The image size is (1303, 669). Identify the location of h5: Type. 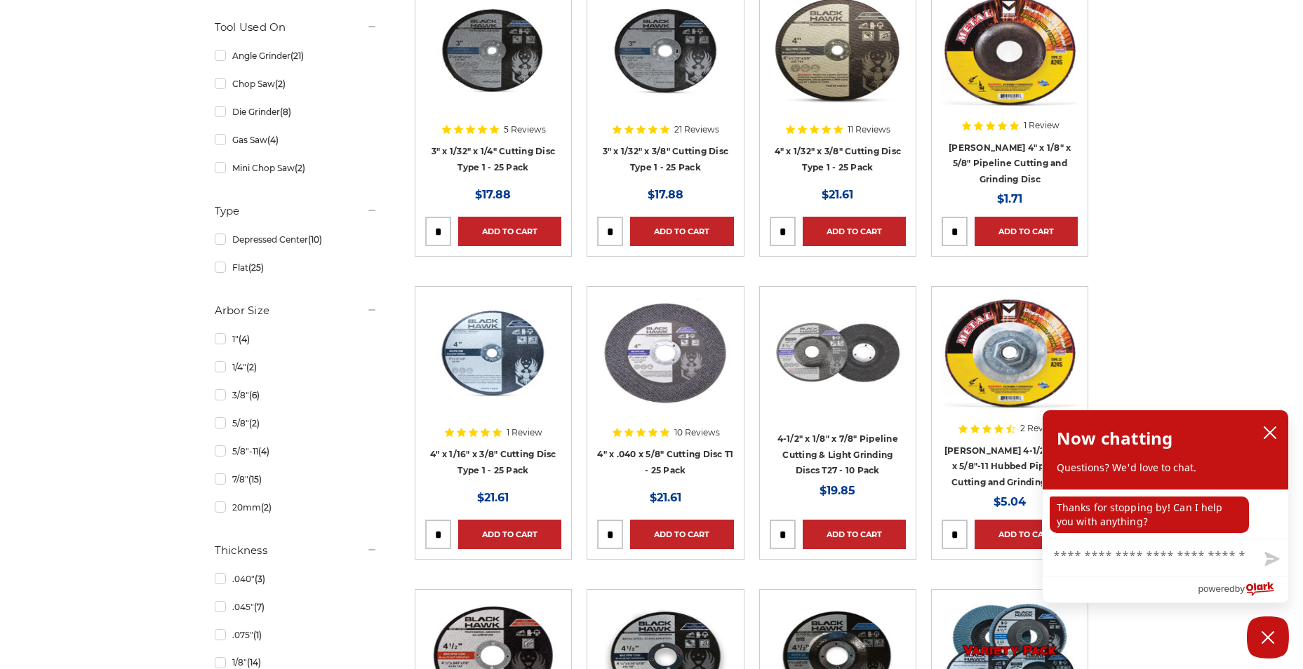
(296, 211).